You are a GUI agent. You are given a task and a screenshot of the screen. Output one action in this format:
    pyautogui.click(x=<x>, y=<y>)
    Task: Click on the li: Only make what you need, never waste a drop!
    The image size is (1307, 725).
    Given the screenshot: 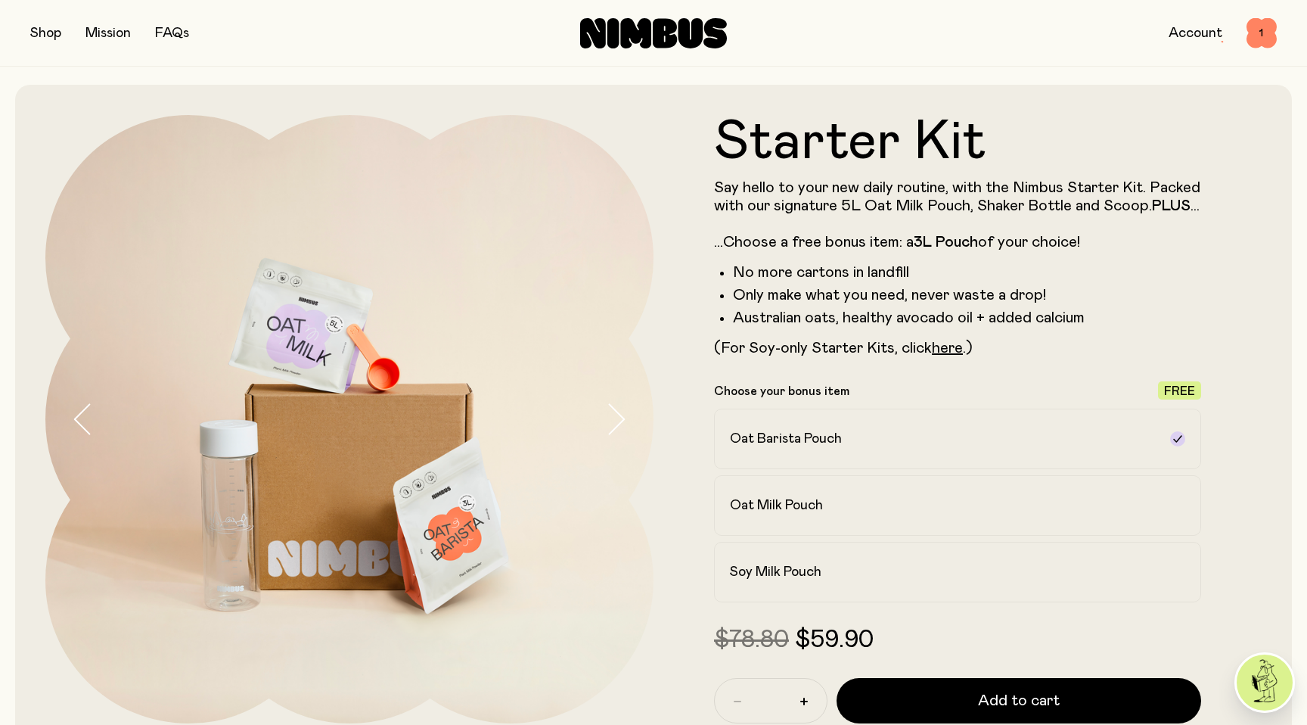 What is the action you would take?
    pyautogui.click(x=967, y=295)
    